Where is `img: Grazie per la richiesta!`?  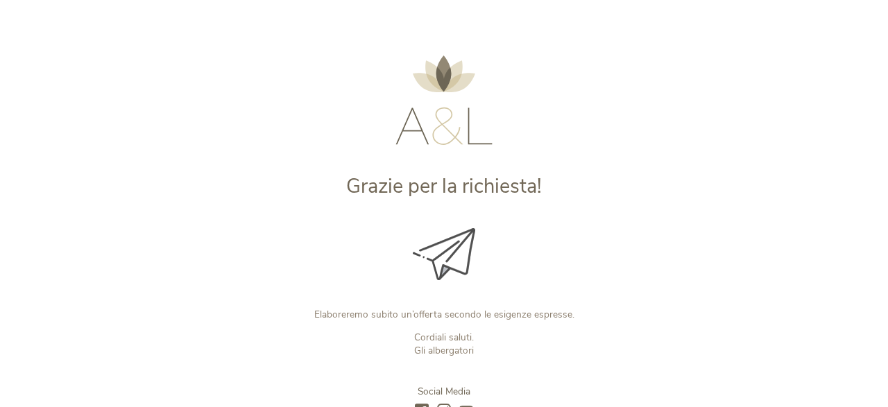
img: Grazie per la richiesta! is located at coordinates (444, 254).